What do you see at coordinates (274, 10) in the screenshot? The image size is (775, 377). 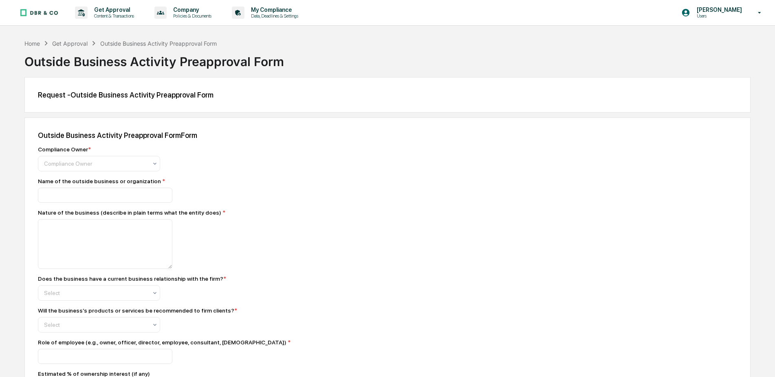 I see `p: My Compliance` at bounding box center [274, 10].